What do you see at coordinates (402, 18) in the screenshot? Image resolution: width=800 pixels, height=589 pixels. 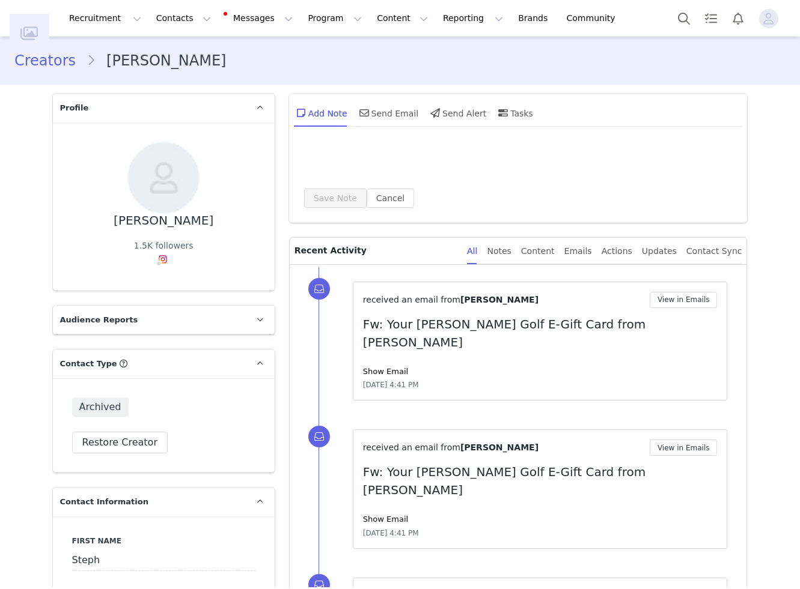 I see `button: Content` at bounding box center [402, 18].